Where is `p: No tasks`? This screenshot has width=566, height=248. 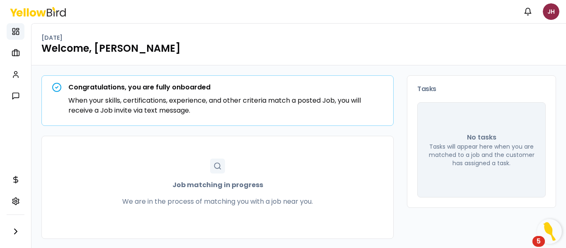
p: No tasks is located at coordinates (481, 138).